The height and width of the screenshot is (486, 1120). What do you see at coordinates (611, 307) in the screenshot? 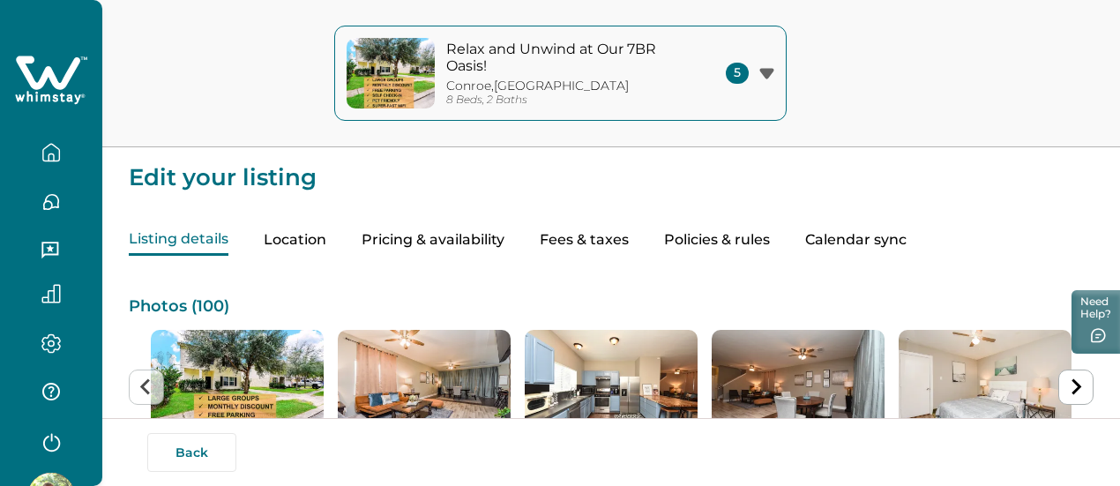
I see `p: Photos ( 100 )` at bounding box center [611, 307].